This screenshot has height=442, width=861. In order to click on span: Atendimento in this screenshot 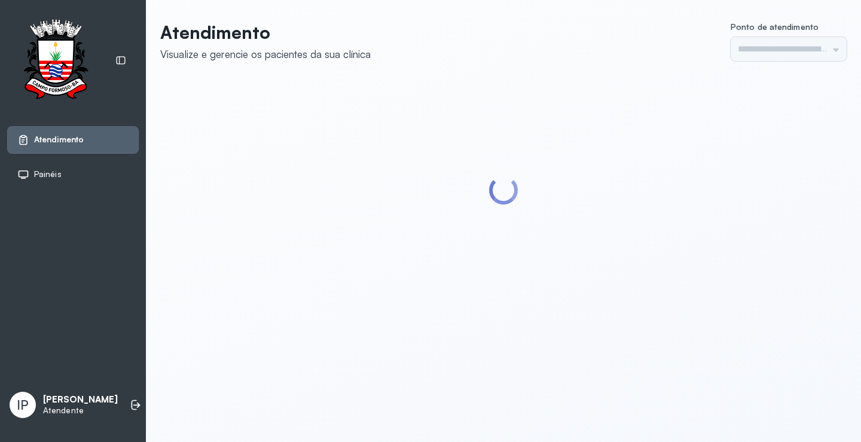, I will do `click(59, 139)`.